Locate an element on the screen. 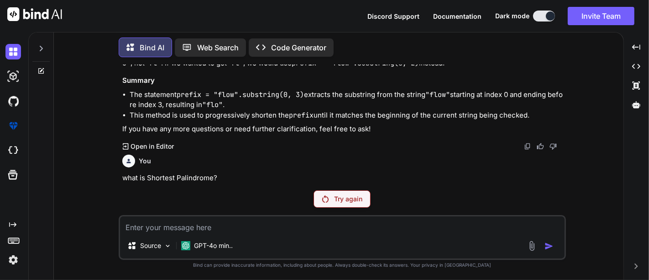  span: Dark mode is located at coordinates (512, 16).